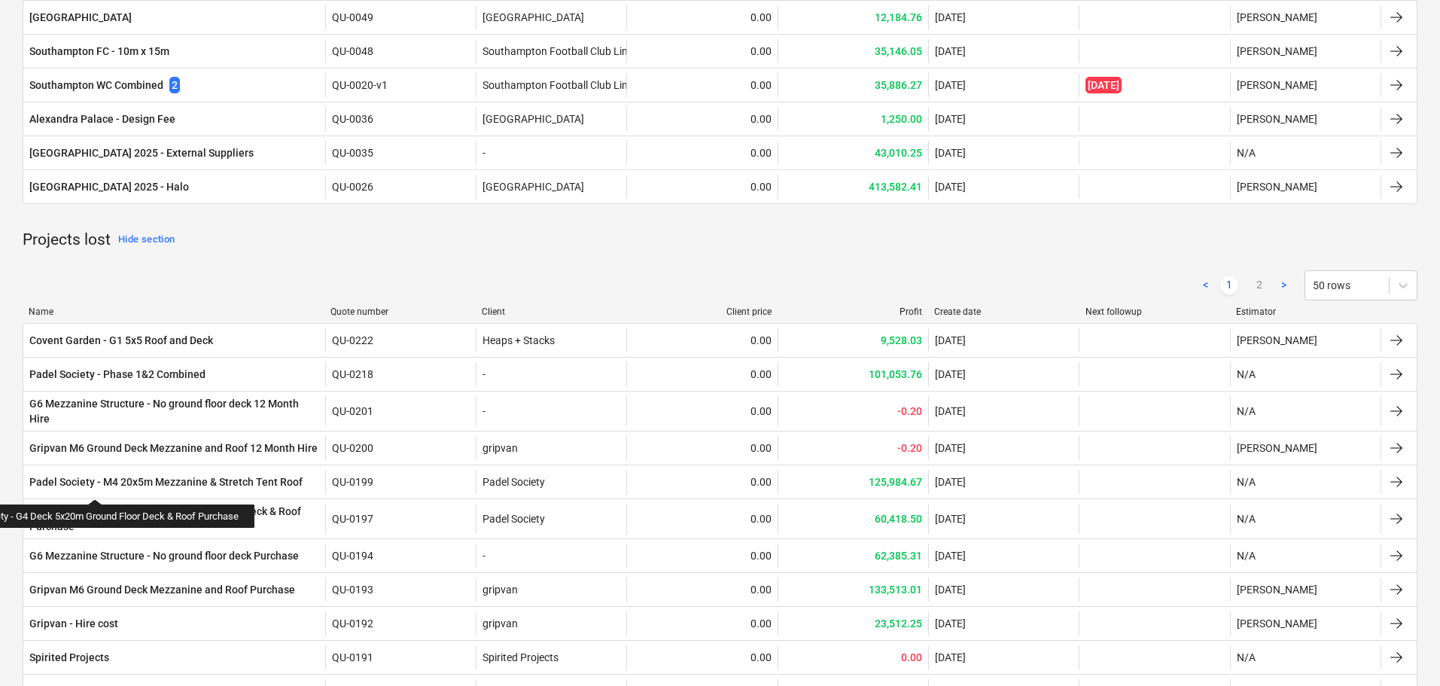 Image resolution: width=1440 pixels, height=686 pixels. Describe the element at coordinates (74, 623) in the screenshot. I see `div: Gripvan - Hire cost` at that location.